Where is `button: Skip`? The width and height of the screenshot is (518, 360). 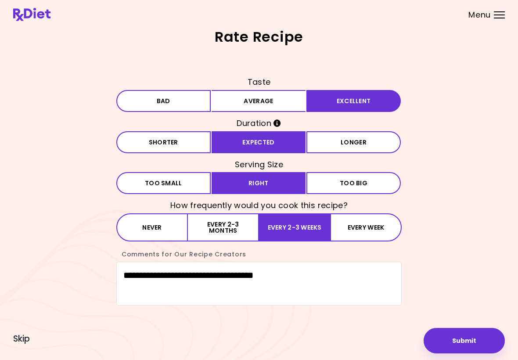 button: Skip is located at coordinates (22, 339).